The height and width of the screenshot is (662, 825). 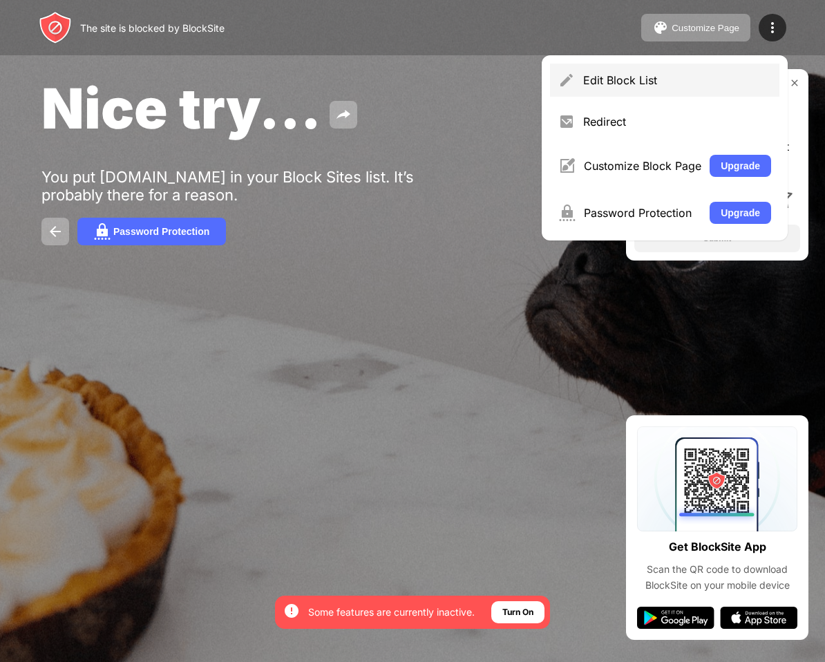 I want to click on img: header-logo.svg, so click(x=55, y=28).